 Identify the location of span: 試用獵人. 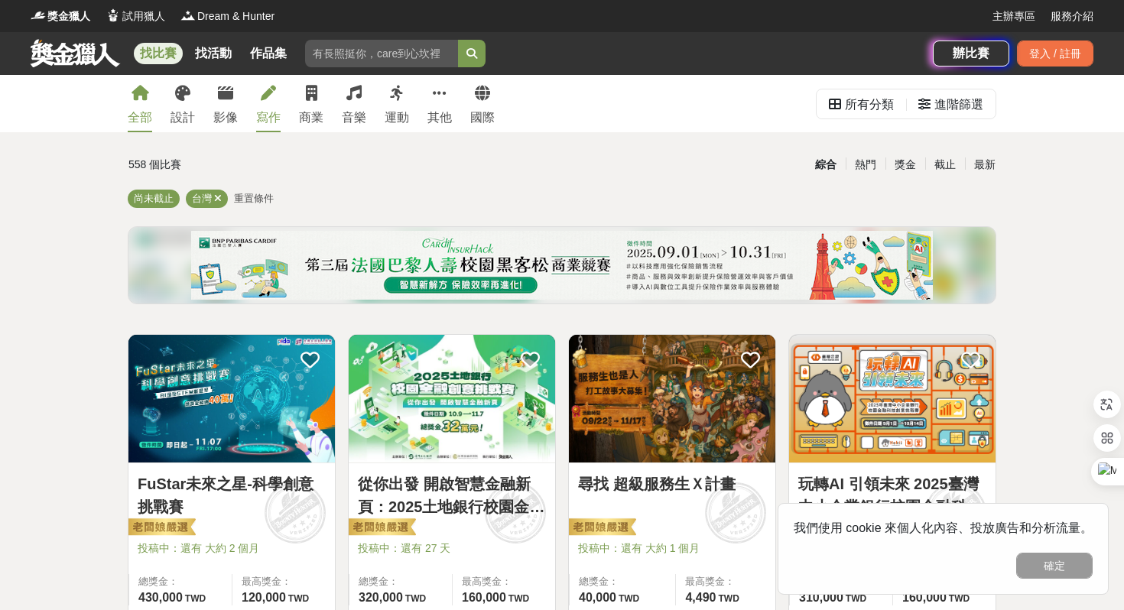
(144, 16).